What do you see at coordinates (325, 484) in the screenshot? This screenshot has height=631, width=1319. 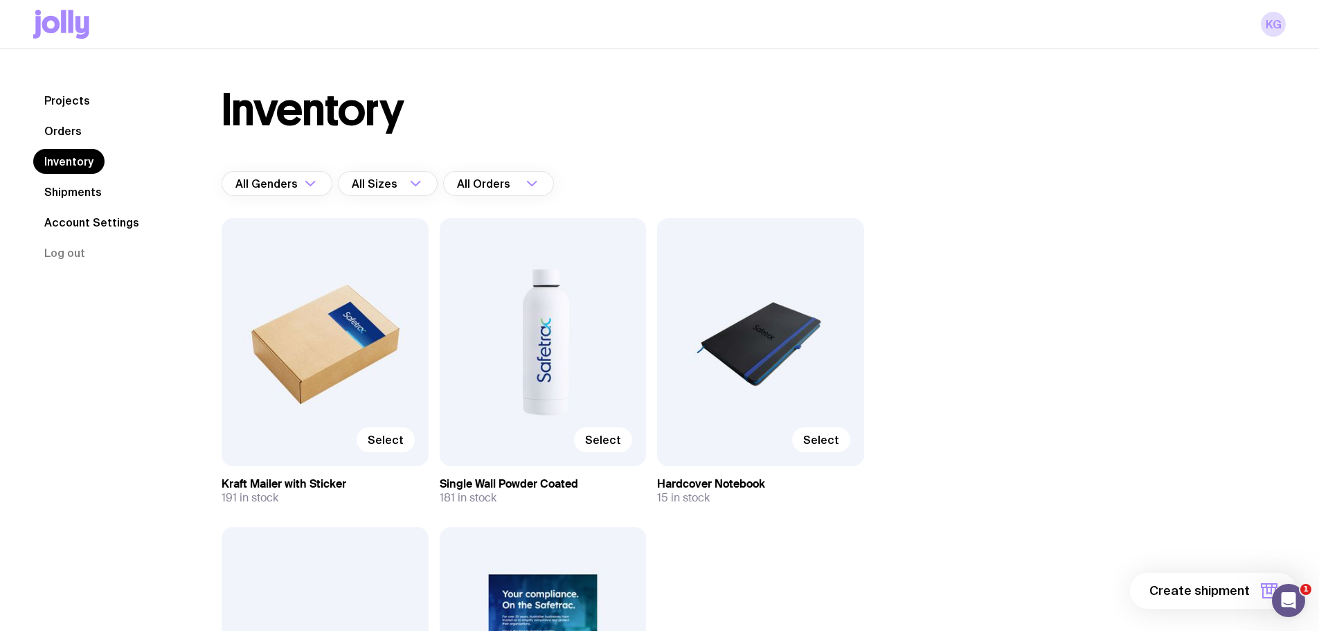 I see `h3: Kraft Mailer with Sticker` at bounding box center [325, 484].